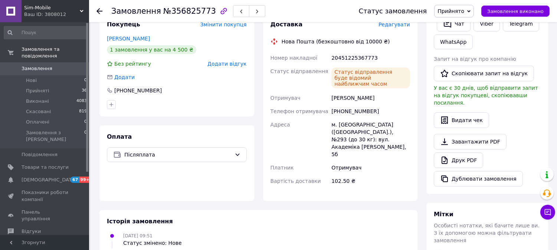 The image size is (557, 250). Describe the element at coordinates (37, 91) in the screenshot. I see `span: Прийняті` at that location.